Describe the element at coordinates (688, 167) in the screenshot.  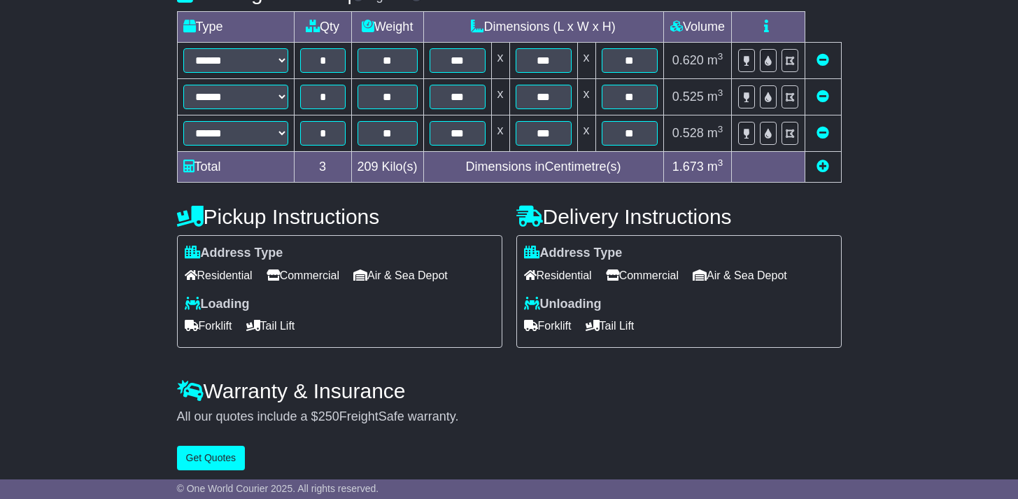
I see `span: 1.673` at that location.